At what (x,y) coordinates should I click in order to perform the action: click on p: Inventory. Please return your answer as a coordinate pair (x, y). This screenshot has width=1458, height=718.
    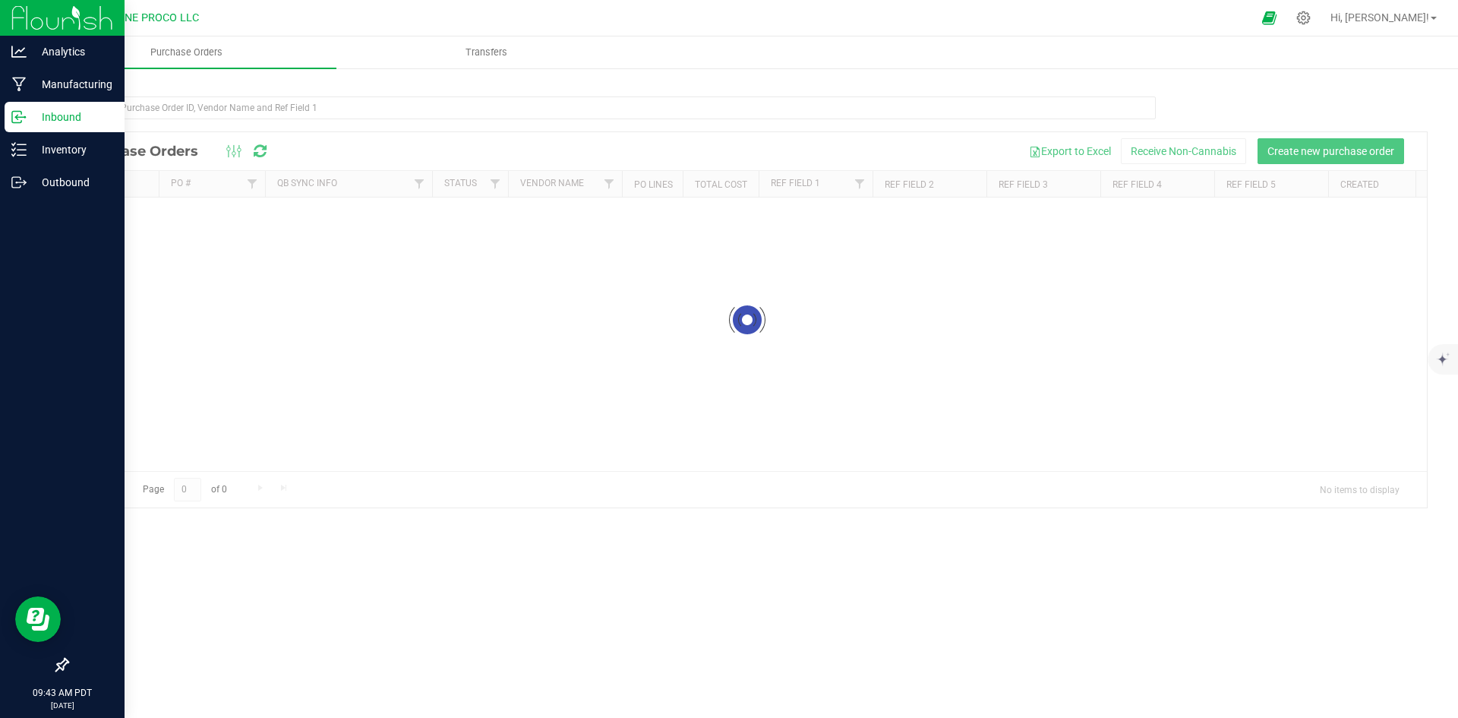
    Looking at the image, I should click on (72, 150).